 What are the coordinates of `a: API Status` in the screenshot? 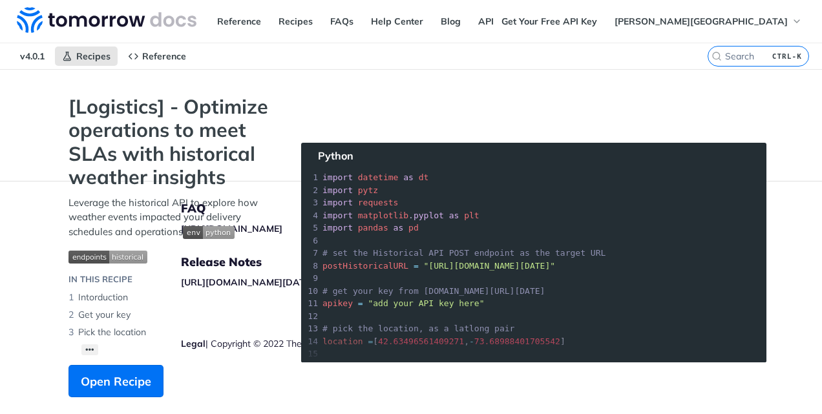 It's located at (501, 21).